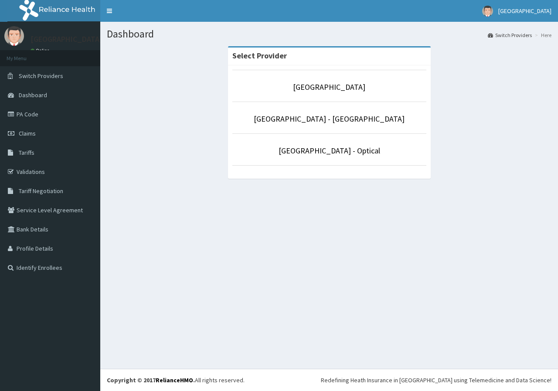 This screenshot has width=558, height=391. Describe the element at coordinates (329, 34) in the screenshot. I see `h1: Dashboard` at that location.